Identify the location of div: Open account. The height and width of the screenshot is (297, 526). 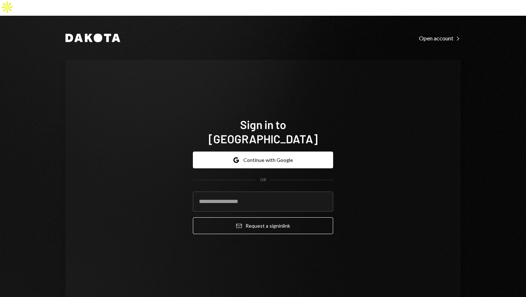
(440, 38).